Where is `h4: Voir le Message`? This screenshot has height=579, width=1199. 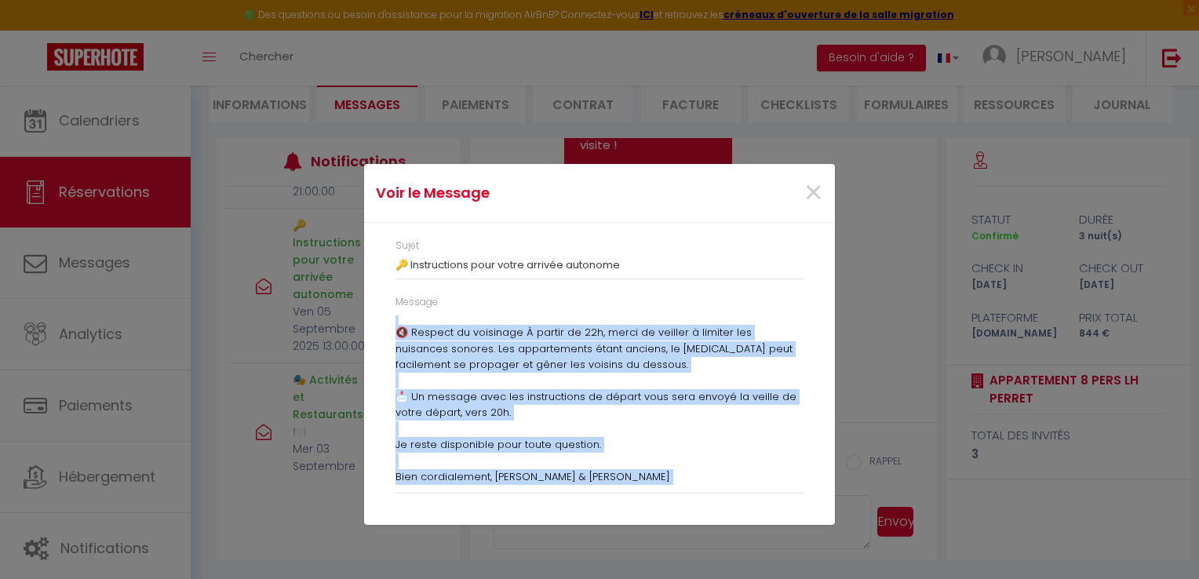
h4: Voir le Message is located at coordinates (521, 193).